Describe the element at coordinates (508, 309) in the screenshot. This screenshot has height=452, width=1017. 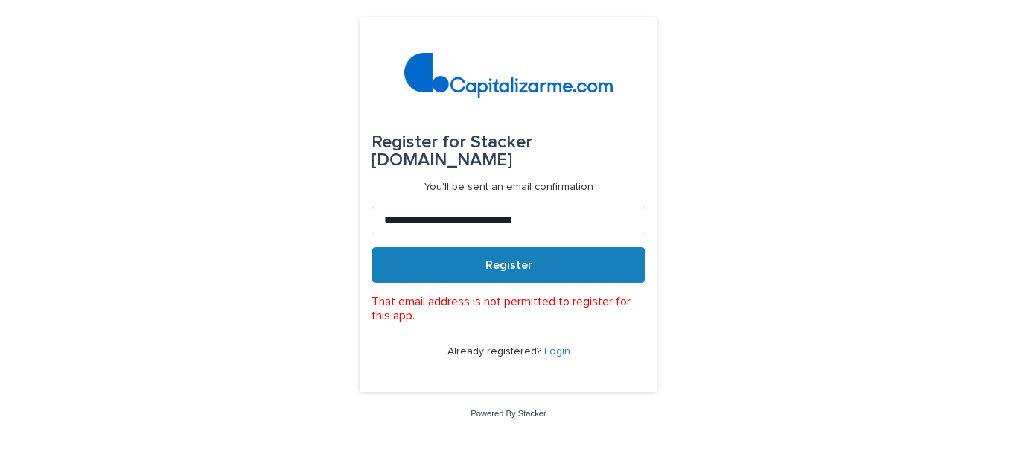
I see `p: That email address is not permitted to register for this app.` at that location.